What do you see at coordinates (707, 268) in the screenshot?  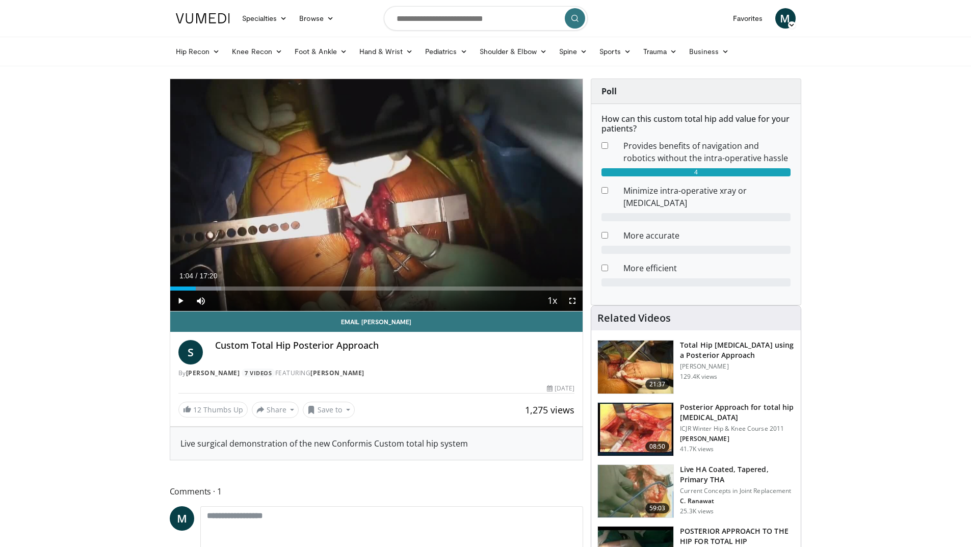 I see `dd: More efficient` at bounding box center [707, 268].